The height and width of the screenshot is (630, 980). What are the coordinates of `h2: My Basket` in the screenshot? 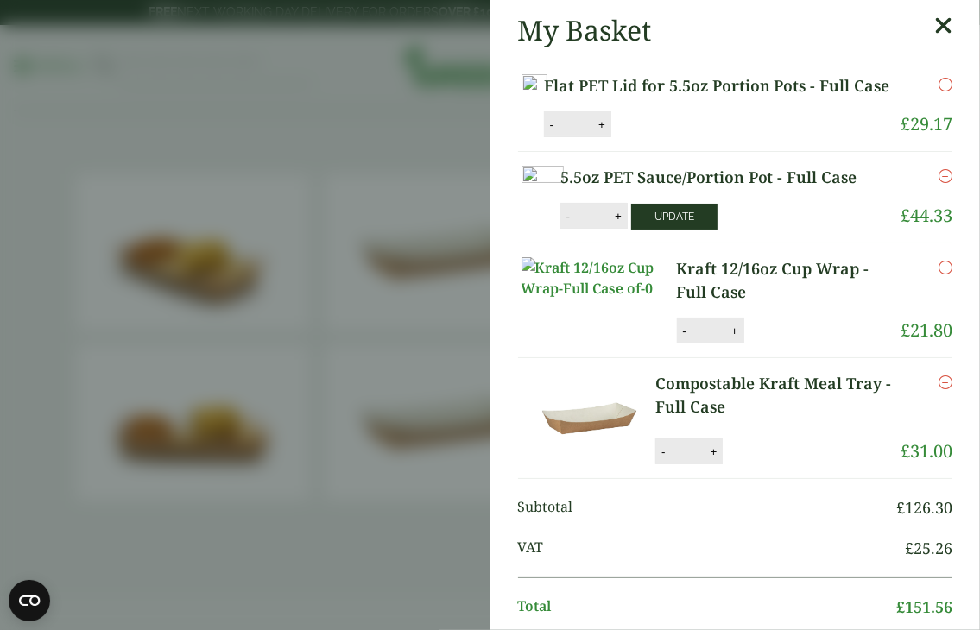 It's located at (584, 30).